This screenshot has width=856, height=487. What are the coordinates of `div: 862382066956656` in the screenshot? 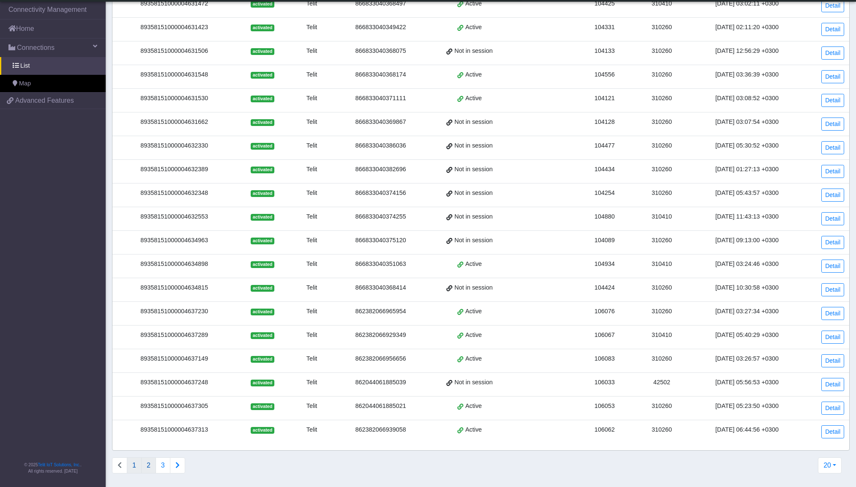 It's located at (381, 359).